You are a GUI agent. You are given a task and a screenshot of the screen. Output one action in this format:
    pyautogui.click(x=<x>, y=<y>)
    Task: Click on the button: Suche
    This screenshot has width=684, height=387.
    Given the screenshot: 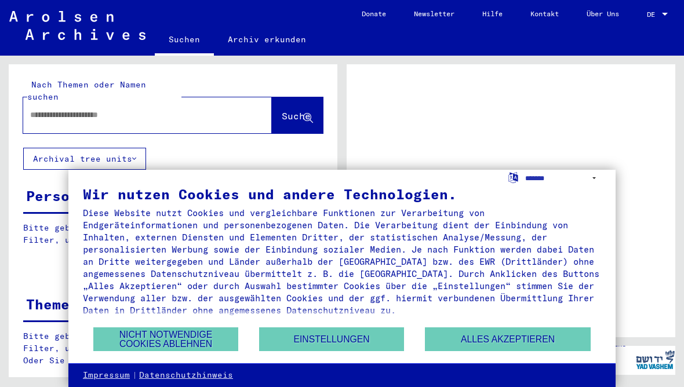 What is the action you would take?
    pyautogui.click(x=297, y=115)
    